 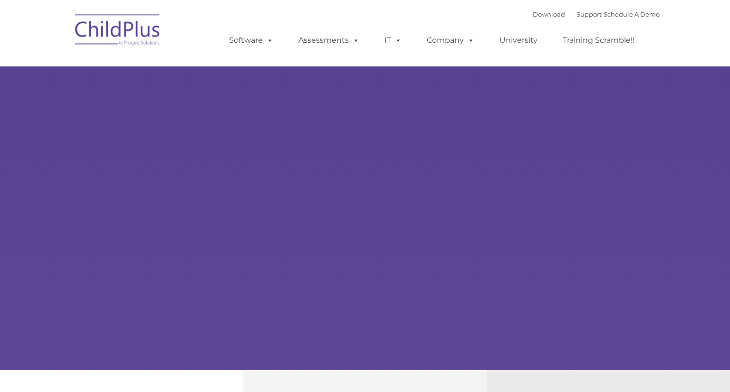 I want to click on img: ChildPlus by Procare Solutions, so click(x=118, y=31).